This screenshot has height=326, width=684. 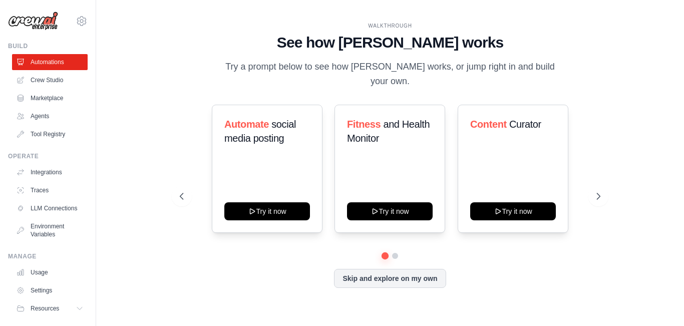 What do you see at coordinates (50, 172) in the screenshot?
I see `a: Integrations` at bounding box center [50, 172].